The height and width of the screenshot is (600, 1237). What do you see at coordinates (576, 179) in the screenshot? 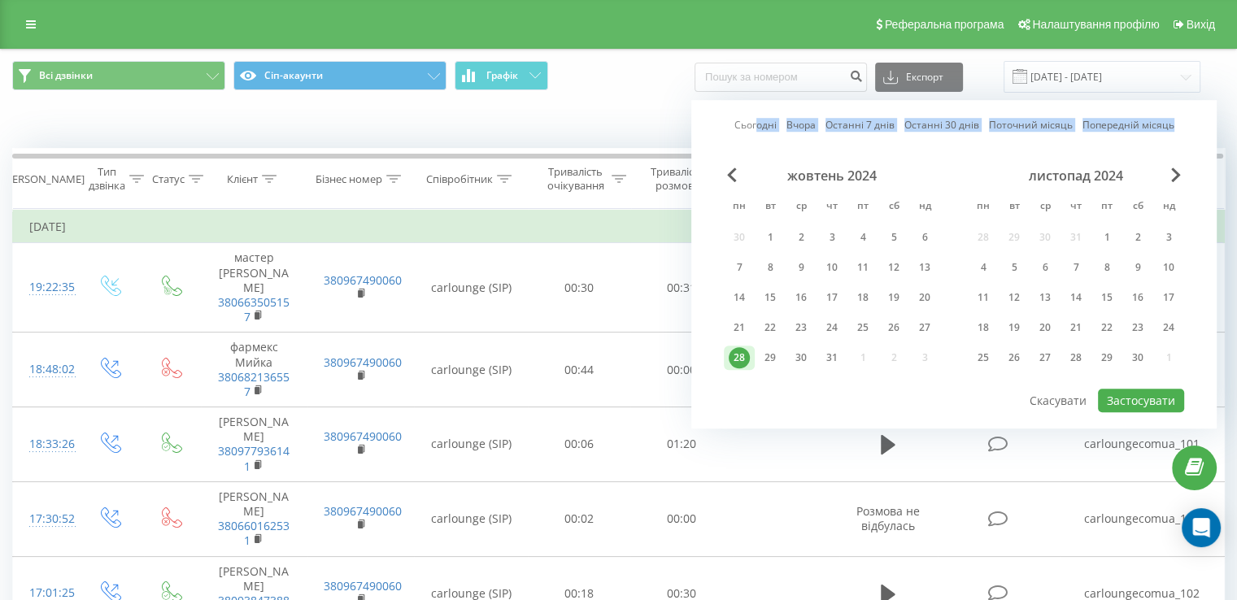
I see `div: Тривалість очікування` at bounding box center [576, 179].